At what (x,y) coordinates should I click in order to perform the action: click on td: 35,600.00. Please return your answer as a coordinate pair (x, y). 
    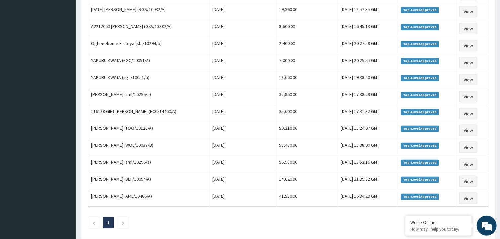
    Looking at the image, I should click on (307, 113).